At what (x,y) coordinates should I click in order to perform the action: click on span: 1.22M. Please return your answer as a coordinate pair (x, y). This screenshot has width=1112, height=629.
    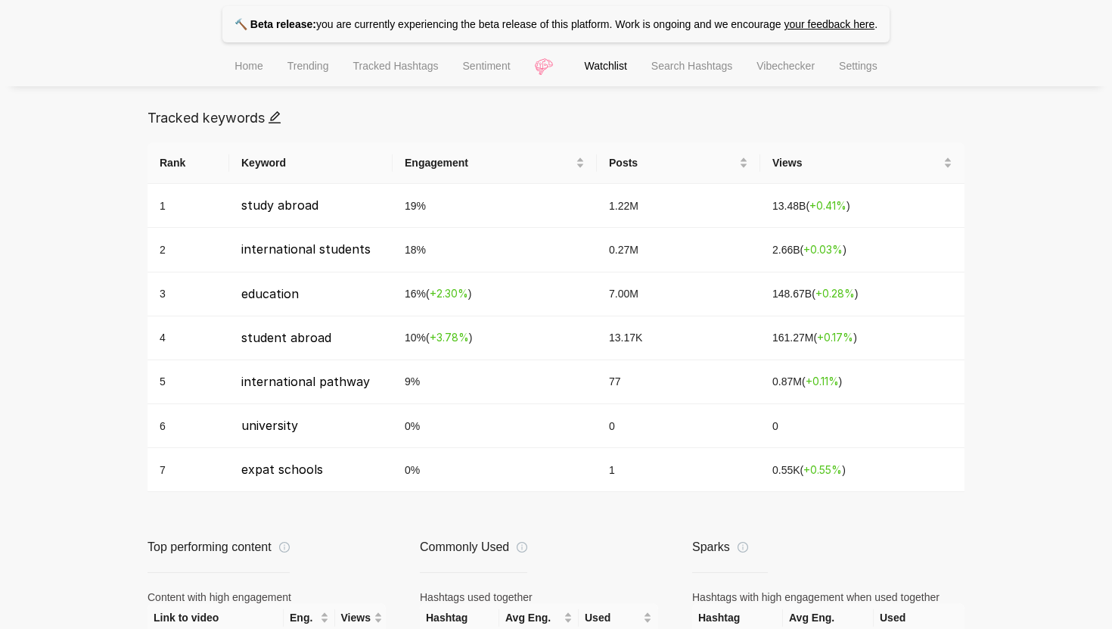
    Looking at the image, I should click on (623, 206).